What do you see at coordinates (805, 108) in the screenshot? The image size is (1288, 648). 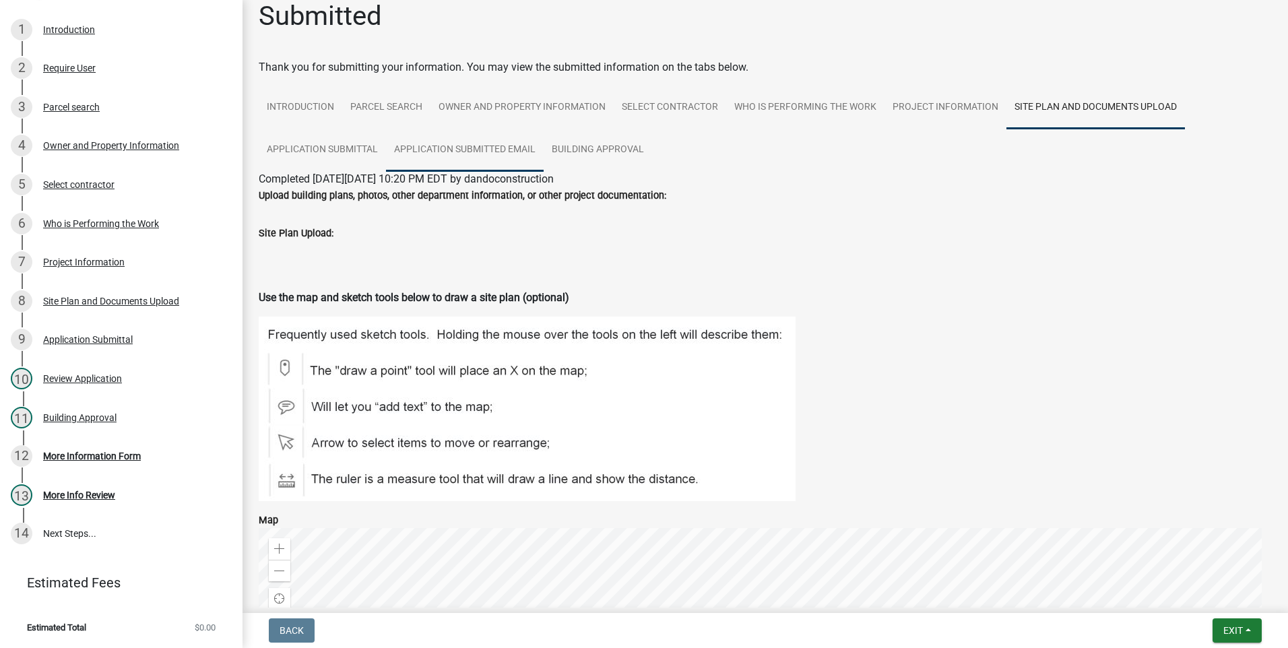 I see `a: Who is Performing the Work` at bounding box center [805, 108].